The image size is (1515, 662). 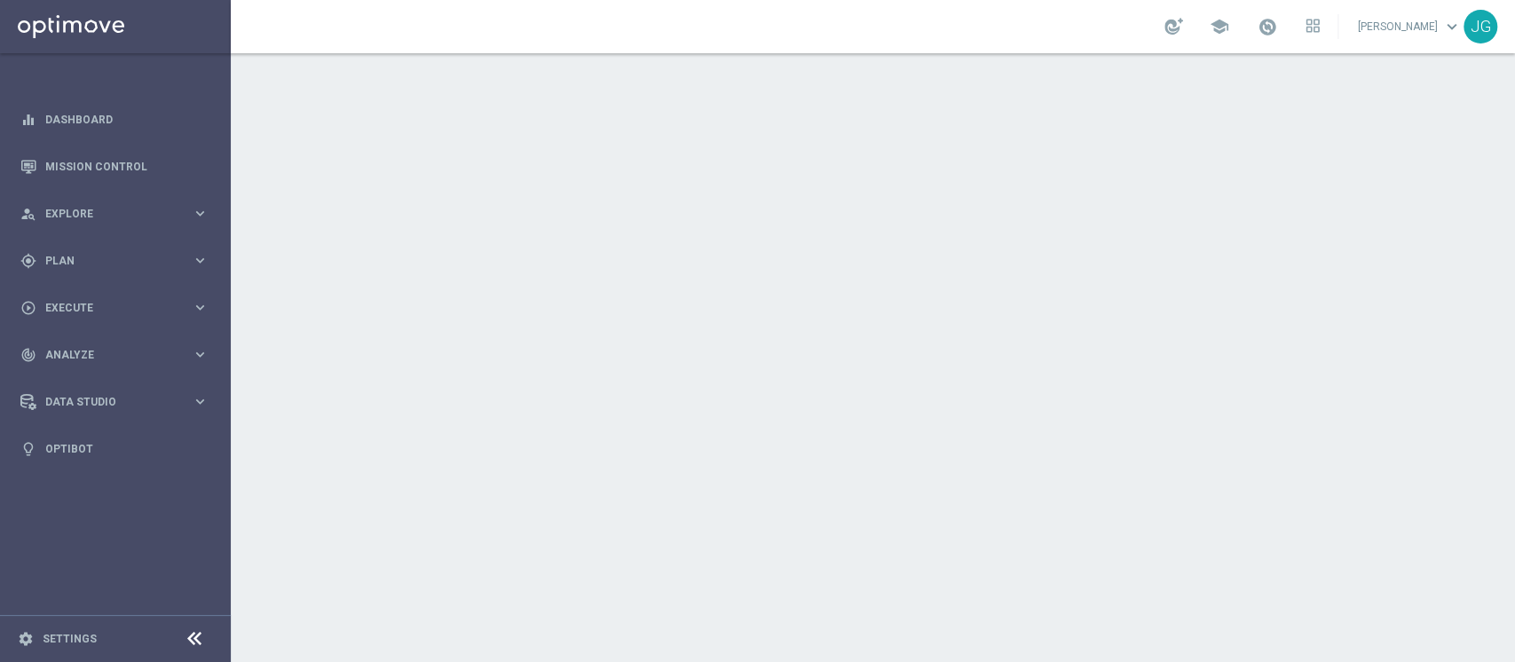 What do you see at coordinates (28, 120) in the screenshot?
I see `i: equalizer` at bounding box center [28, 120].